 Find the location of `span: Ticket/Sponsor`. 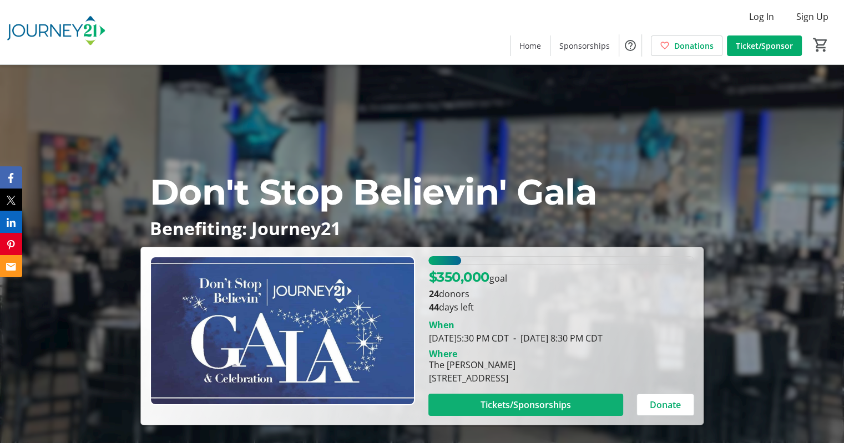

span: Ticket/Sponsor is located at coordinates (764, 46).